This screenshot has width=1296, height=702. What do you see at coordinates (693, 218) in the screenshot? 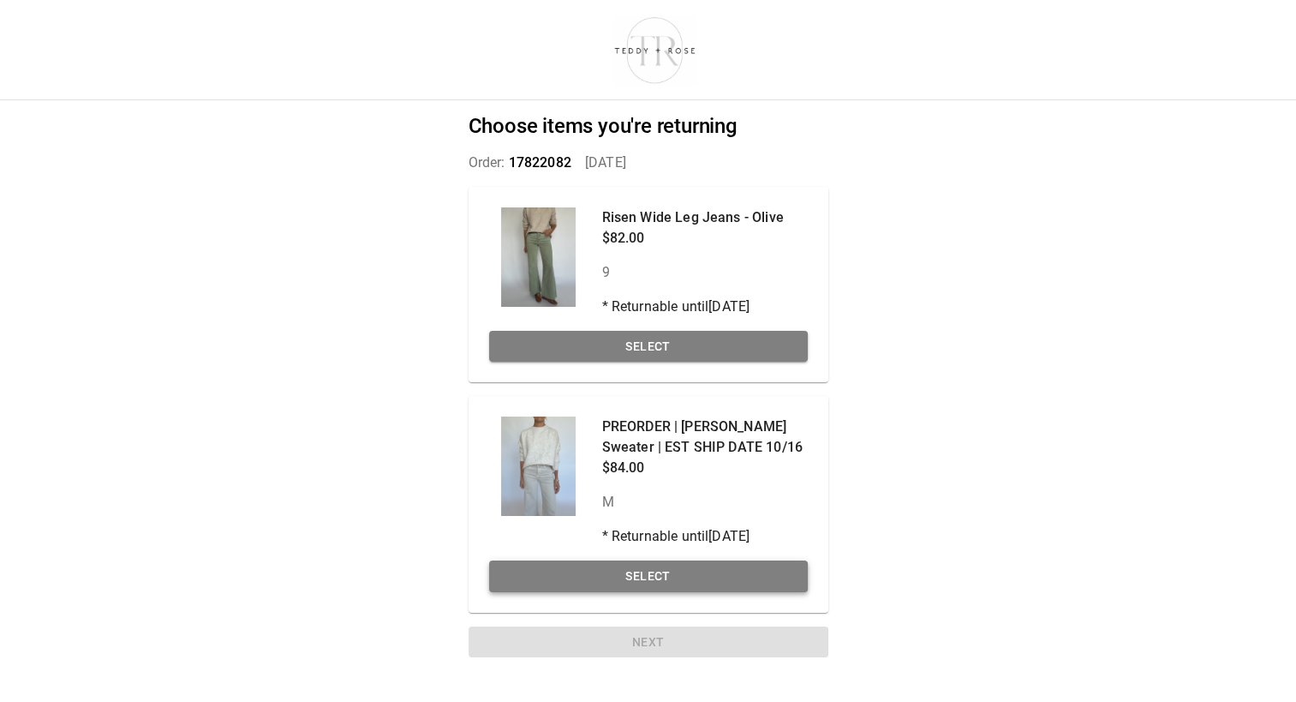
I see `p: Risen Wide Leg Jeans - Olive` at bounding box center [693, 218].